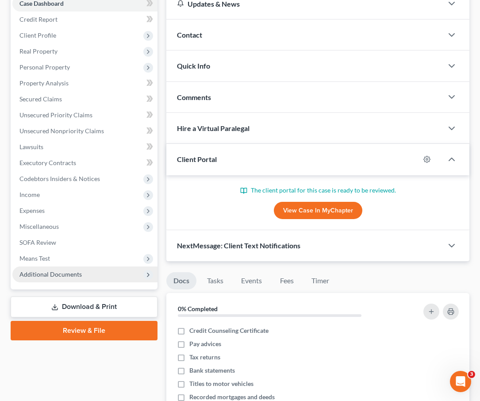 This screenshot has width=480, height=401. What do you see at coordinates (44, 83) in the screenshot?
I see `span: Property Analysis` at bounding box center [44, 83].